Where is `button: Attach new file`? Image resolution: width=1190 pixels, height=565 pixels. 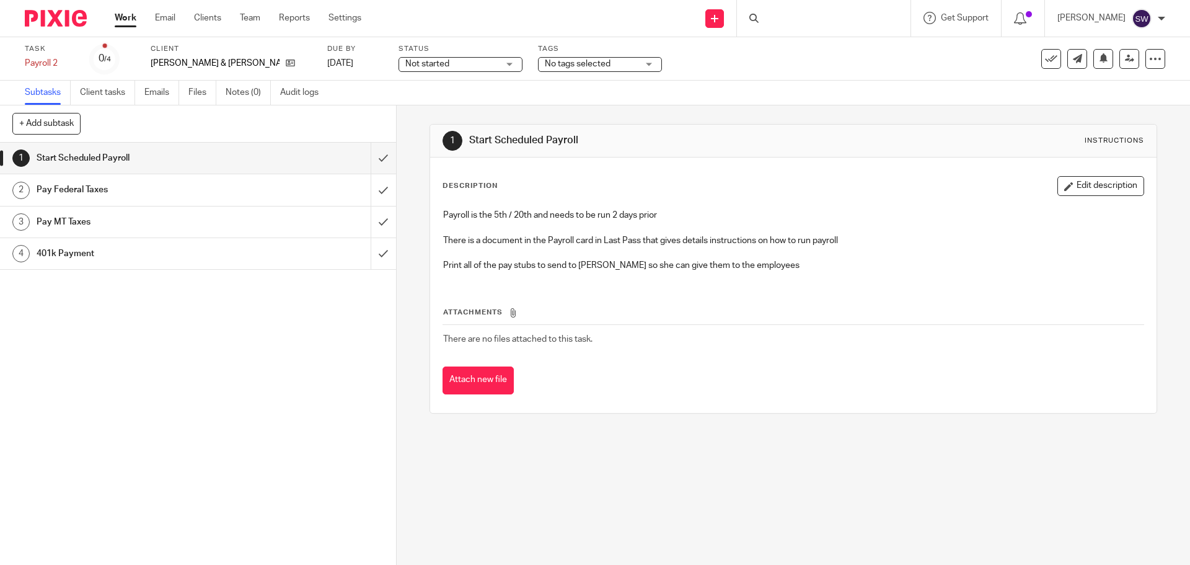
button: Attach new file is located at coordinates (478, 380).